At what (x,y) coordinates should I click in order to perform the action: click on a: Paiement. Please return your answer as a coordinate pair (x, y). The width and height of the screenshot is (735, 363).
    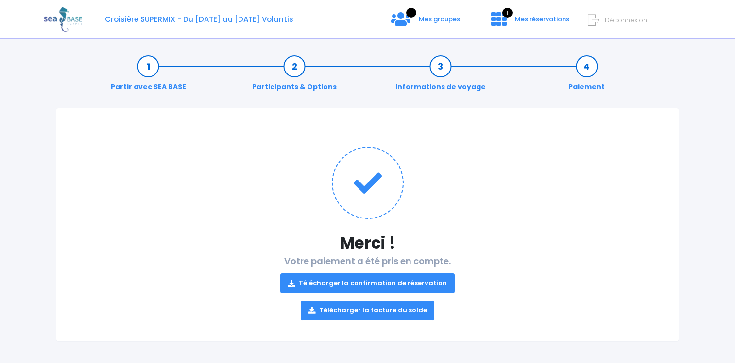
    Looking at the image, I should click on (587, 76).